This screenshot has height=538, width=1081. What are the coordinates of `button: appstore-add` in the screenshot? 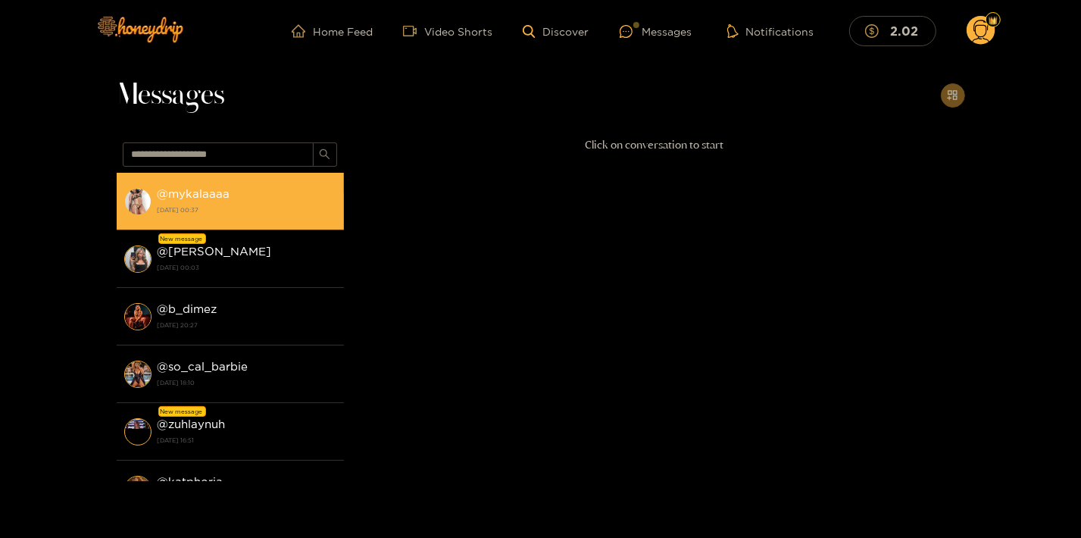 It's located at (953, 95).